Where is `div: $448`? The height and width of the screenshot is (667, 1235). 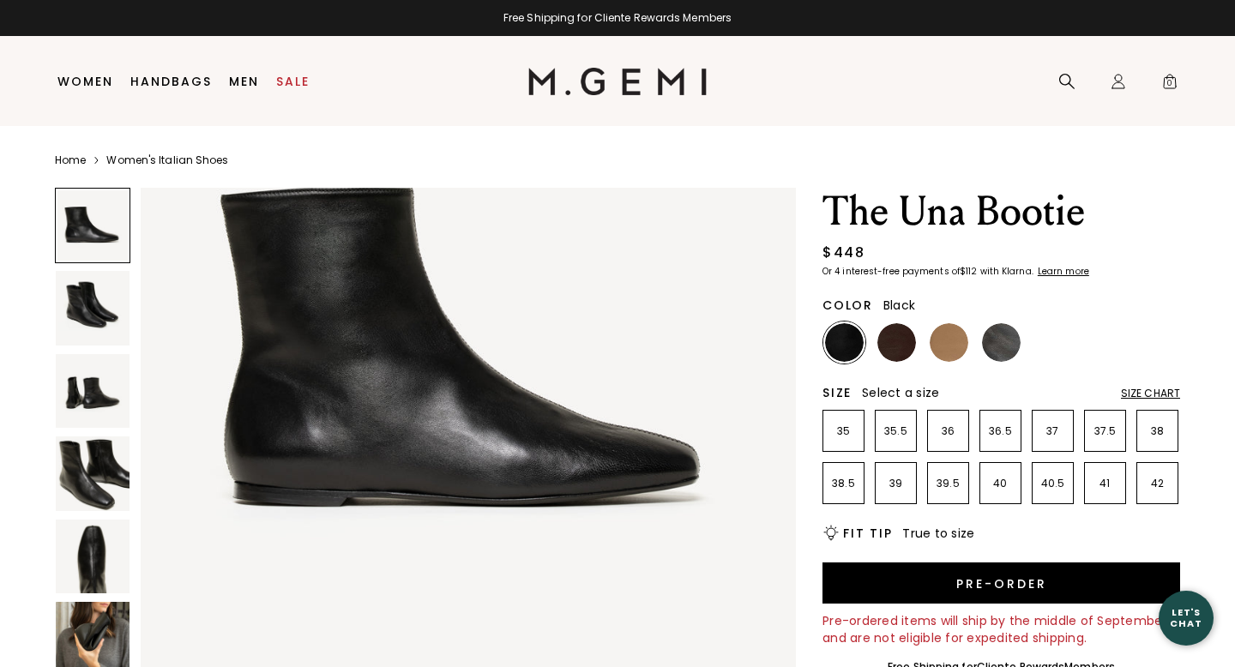
div: $448 is located at coordinates (843, 253).